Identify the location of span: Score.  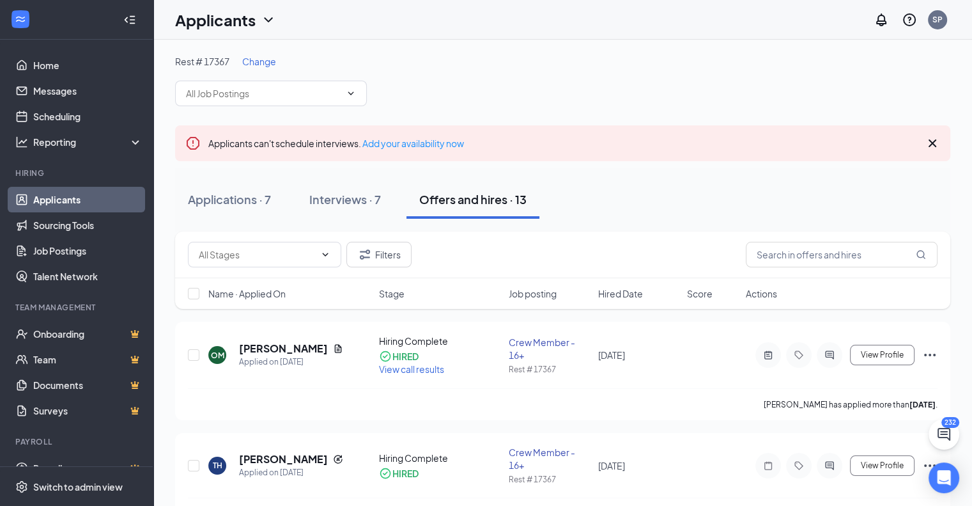
(700, 293).